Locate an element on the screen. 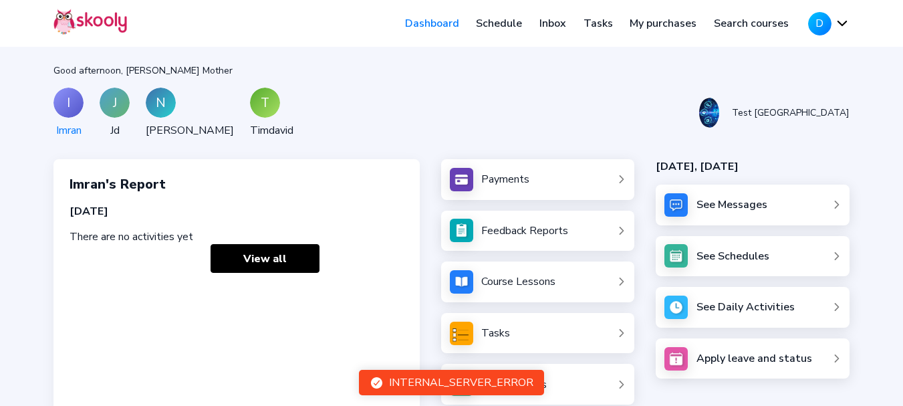  a: Apply leave and status is located at coordinates (752, 358).